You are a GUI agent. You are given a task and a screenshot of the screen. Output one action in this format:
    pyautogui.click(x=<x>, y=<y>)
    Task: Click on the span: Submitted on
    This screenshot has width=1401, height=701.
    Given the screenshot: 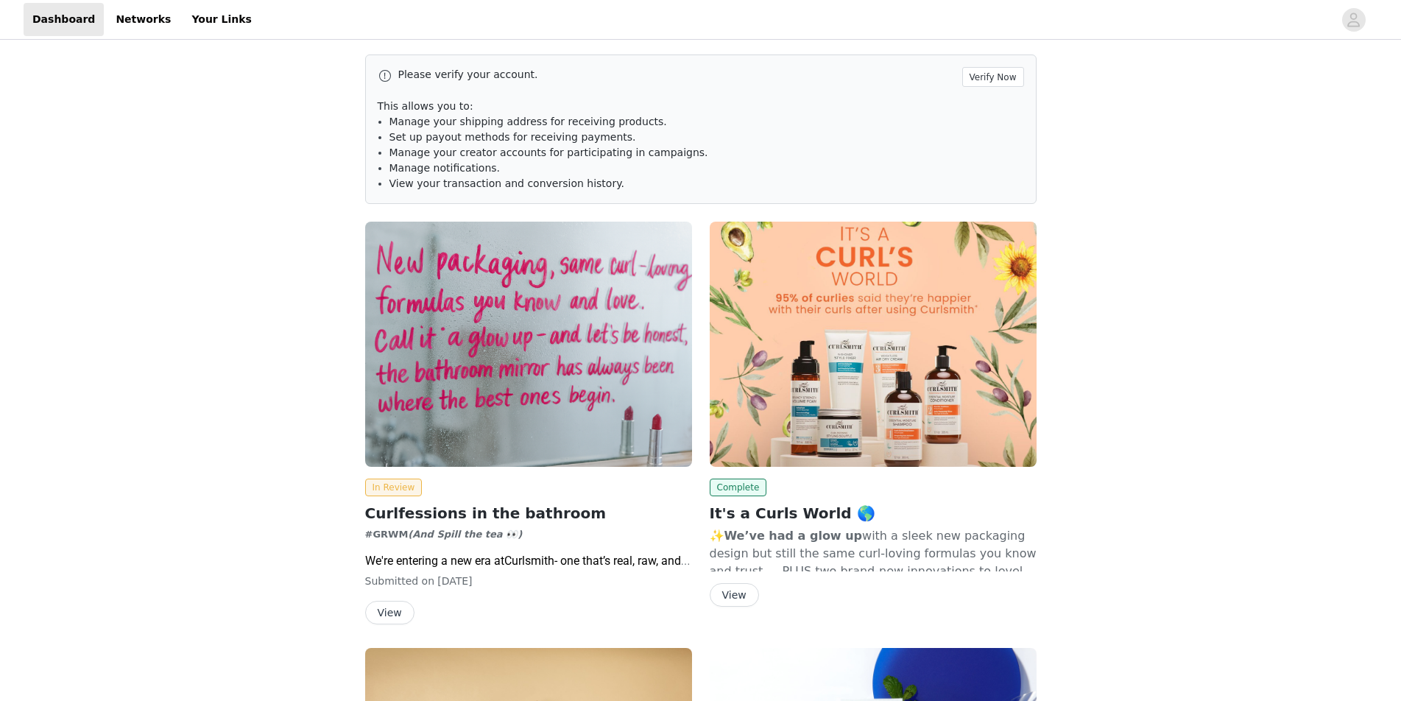 What is the action you would take?
    pyautogui.click(x=400, y=581)
    